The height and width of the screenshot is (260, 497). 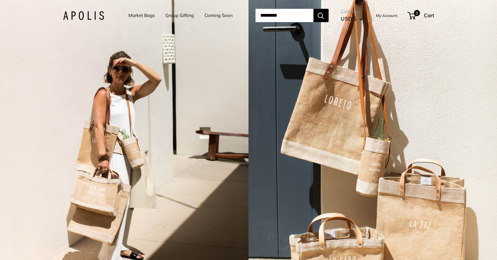 What do you see at coordinates (180, 15) in the screenshot?
I see `a: Group Gifting` at bounding box center [180, 15].